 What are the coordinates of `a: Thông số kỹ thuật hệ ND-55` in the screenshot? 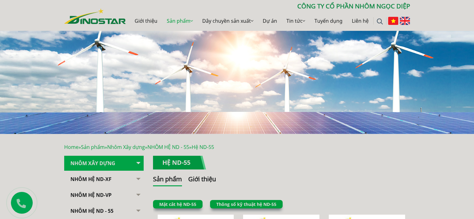 It's located at (246, 204).